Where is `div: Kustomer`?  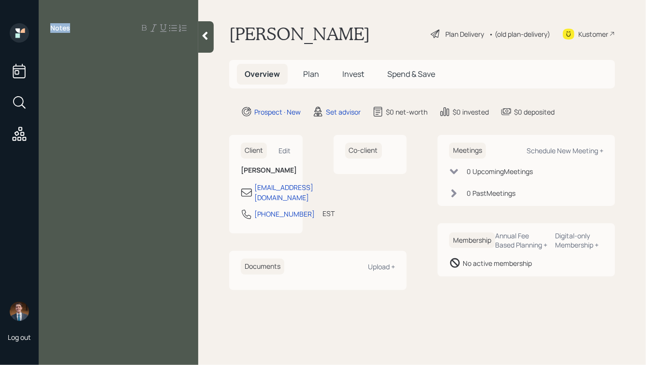
div: Kustomer is located at coordinates (593, 34).